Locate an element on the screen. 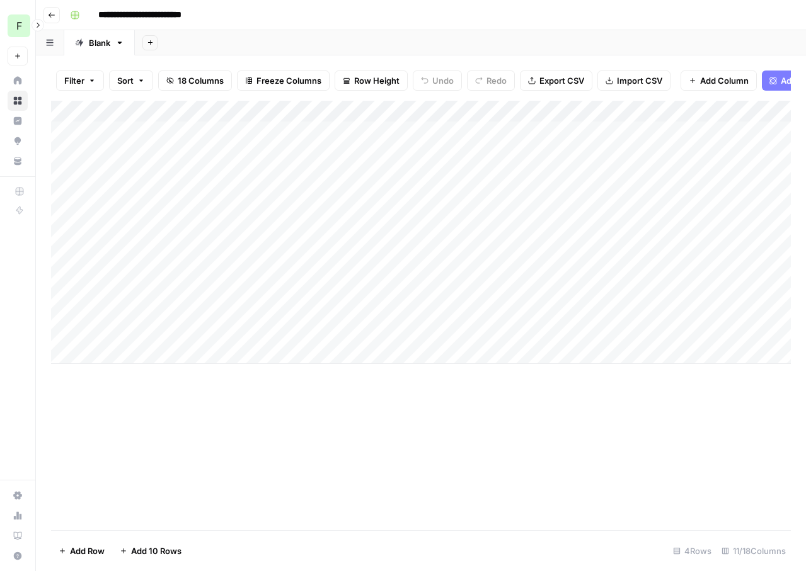  span: F is located at coordinates (19, 26).